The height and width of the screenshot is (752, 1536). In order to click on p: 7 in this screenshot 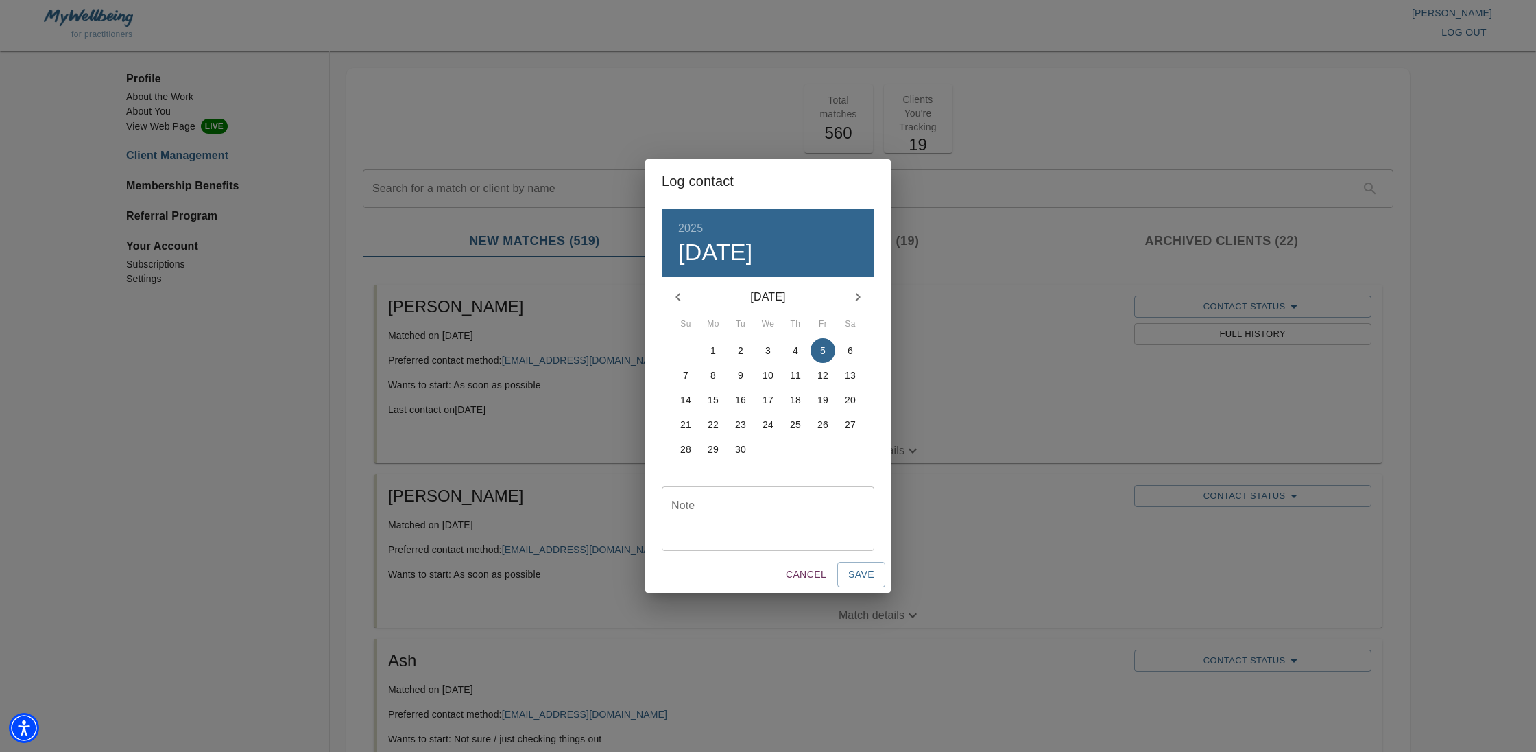, I will do `click(686, 375)`.